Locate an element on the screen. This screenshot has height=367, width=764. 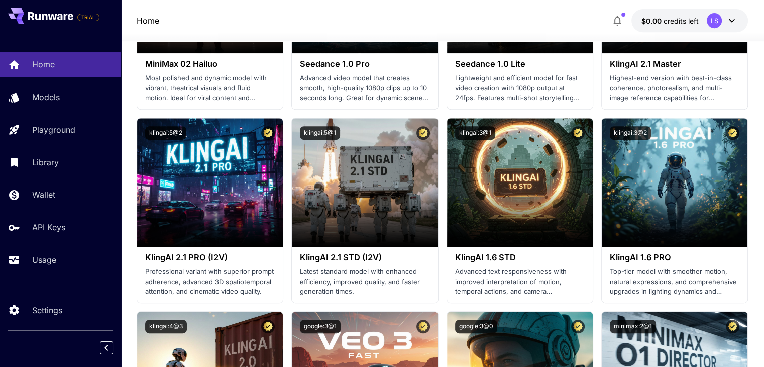
button: google:3@1 is located at coordinates (320, 326).